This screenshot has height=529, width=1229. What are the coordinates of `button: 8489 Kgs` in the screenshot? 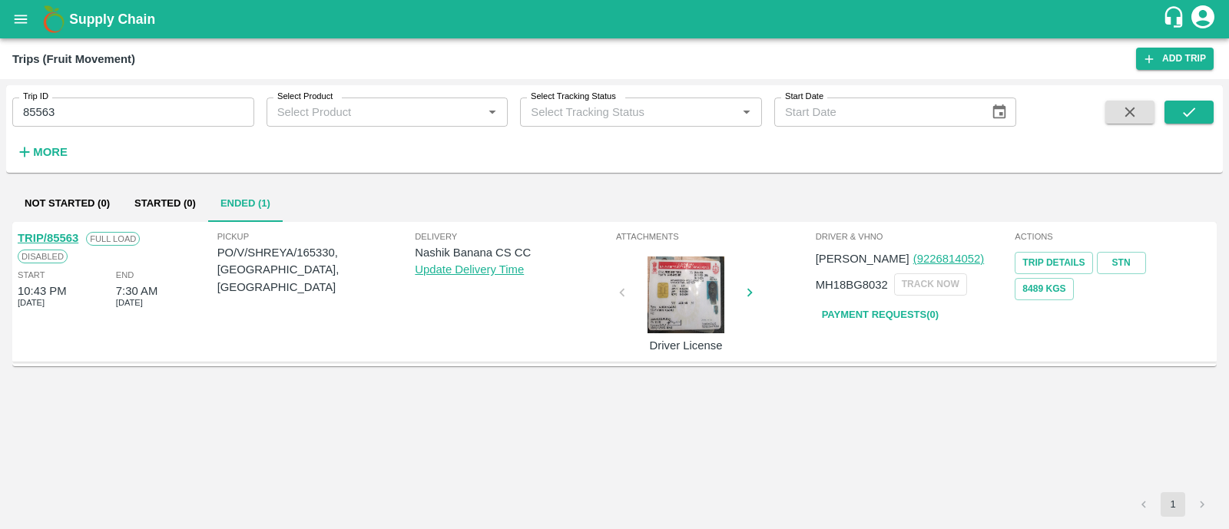 It's located at (1044, 289).